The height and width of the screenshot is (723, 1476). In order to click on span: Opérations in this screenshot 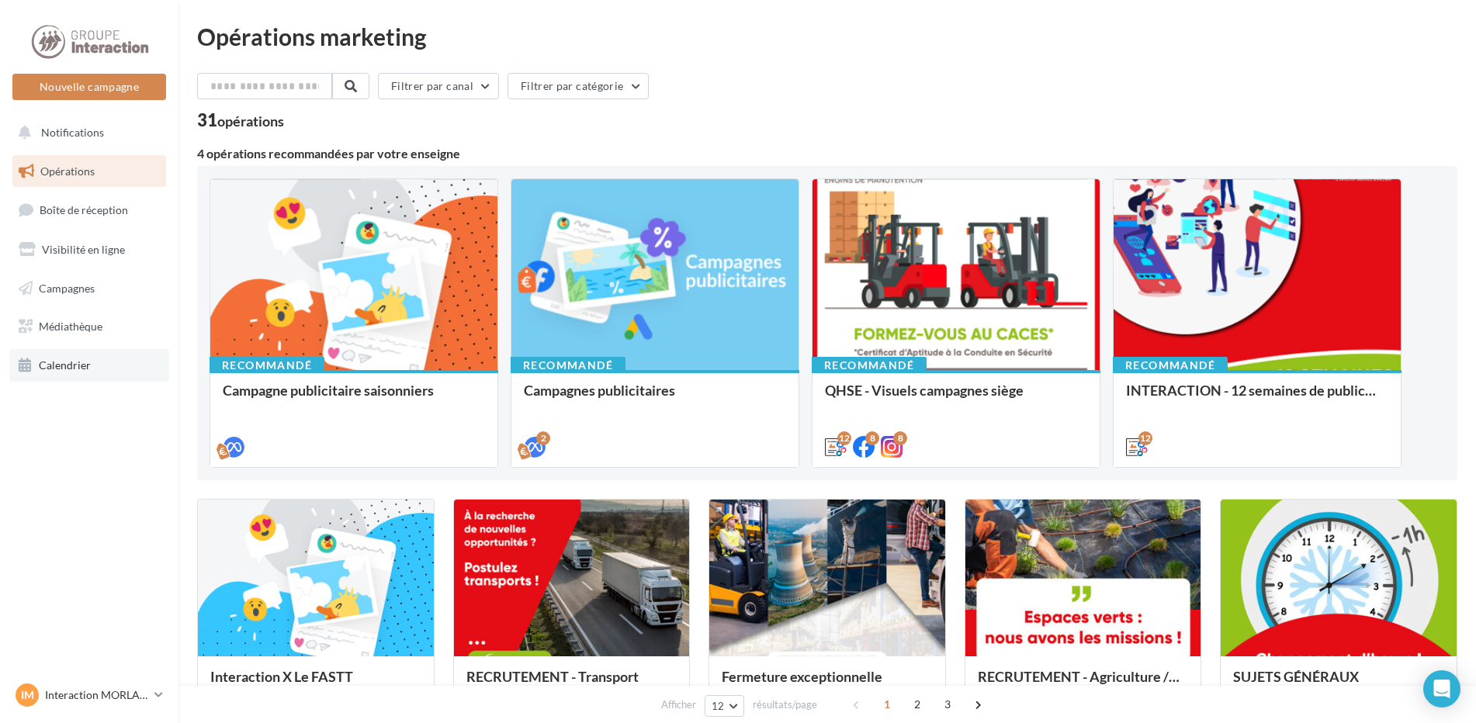, I will do `click(68, 171)`.